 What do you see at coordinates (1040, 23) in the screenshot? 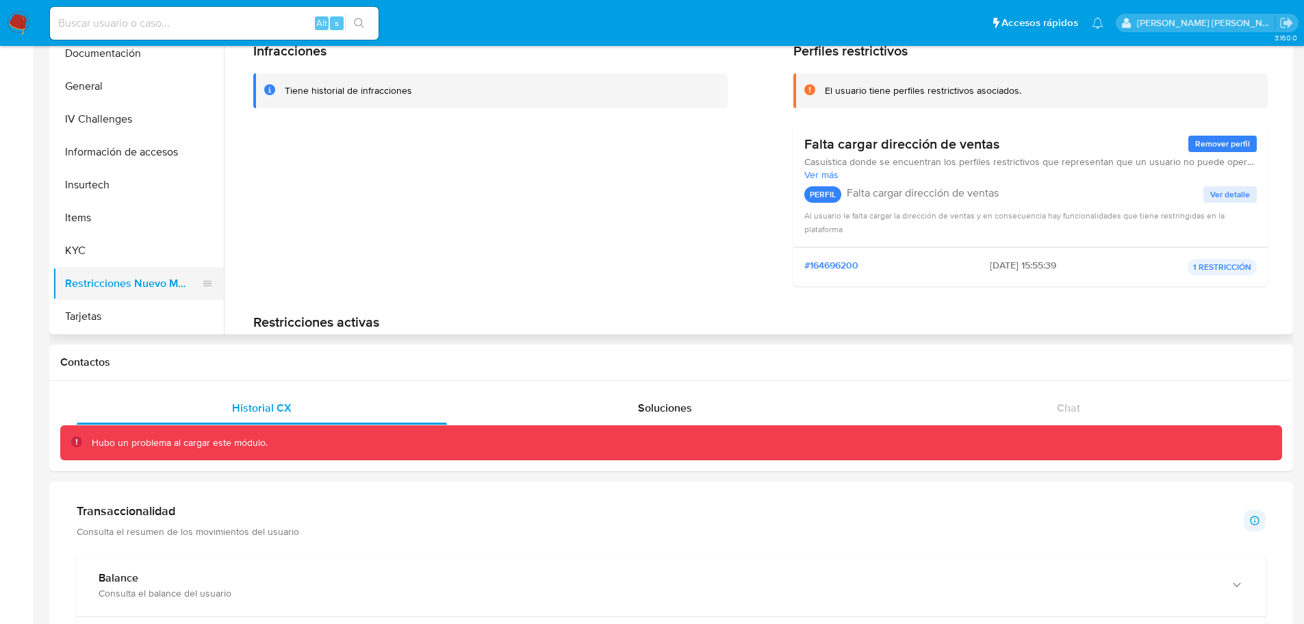
I see `span: Accesos rápidos` at bounding box center [1040, 23].